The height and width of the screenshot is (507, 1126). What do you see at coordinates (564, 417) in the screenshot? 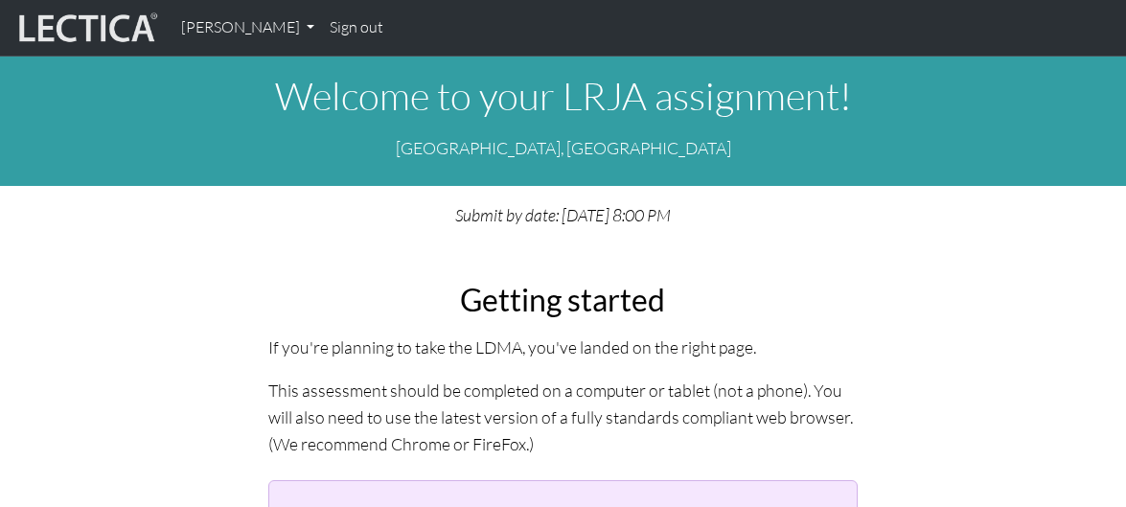
I see `p: This assessment should be completed on a computer or tablet (not a phone). You will also need to ...` at bounding box center [564, 417].